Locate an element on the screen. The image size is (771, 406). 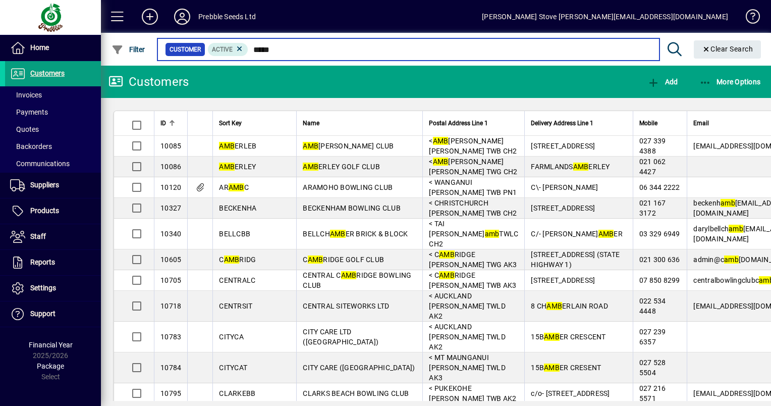
span: Invoices is located at coordinates (26, 95).